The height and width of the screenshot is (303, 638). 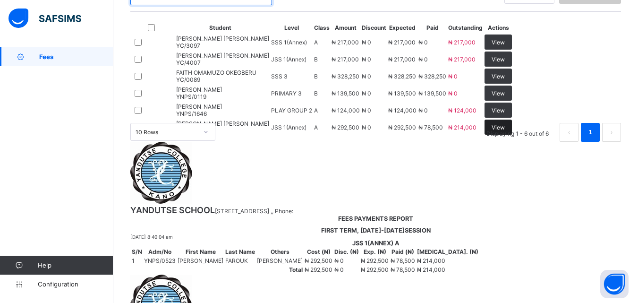 I want to click on span: YC/3097, so click(x=188, y=45).